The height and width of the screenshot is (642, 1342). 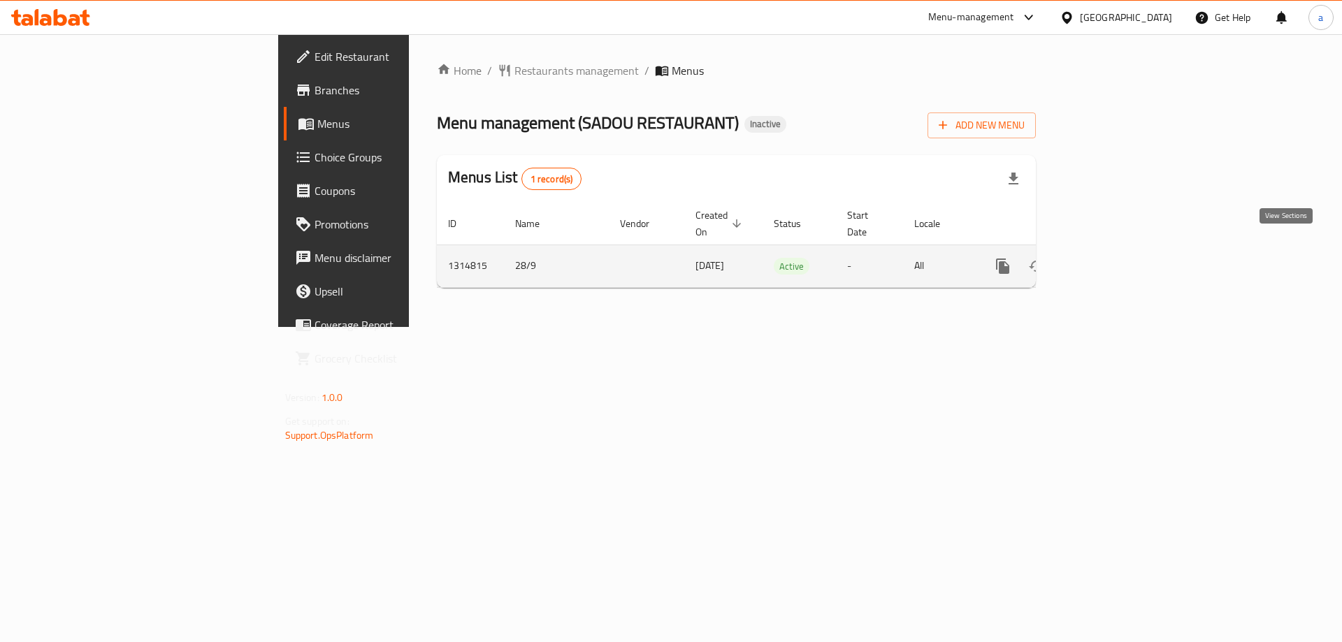 I want to click on a: Coverage Report, so click(x=393, y=325).